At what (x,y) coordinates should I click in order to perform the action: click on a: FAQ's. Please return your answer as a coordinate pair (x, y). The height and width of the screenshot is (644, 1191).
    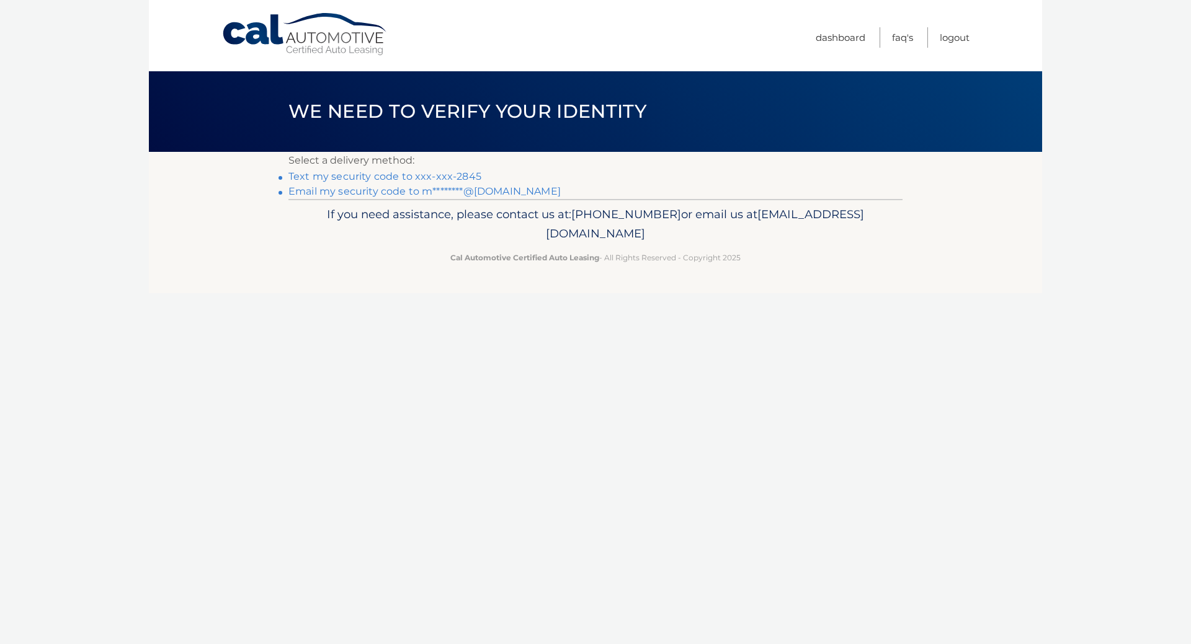
    Looking at the image, I should click on (902, 37).